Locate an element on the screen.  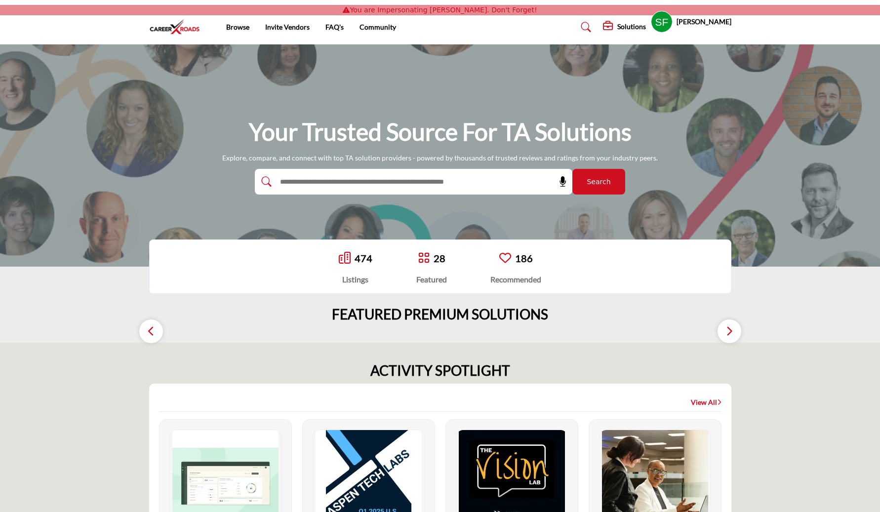
a: Go to Featured is located at coordinates (424, 258).